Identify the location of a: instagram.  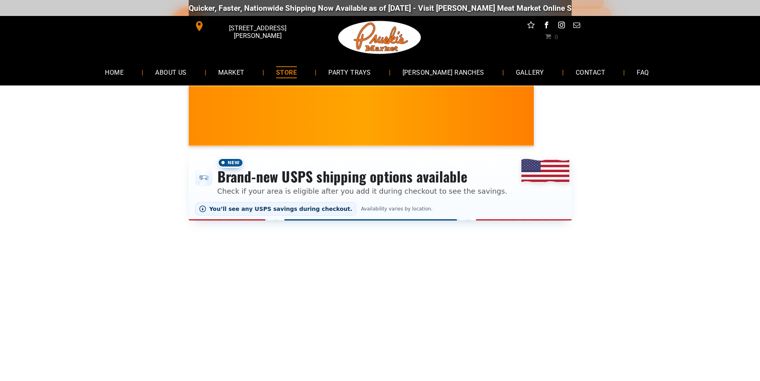
(561, 26).